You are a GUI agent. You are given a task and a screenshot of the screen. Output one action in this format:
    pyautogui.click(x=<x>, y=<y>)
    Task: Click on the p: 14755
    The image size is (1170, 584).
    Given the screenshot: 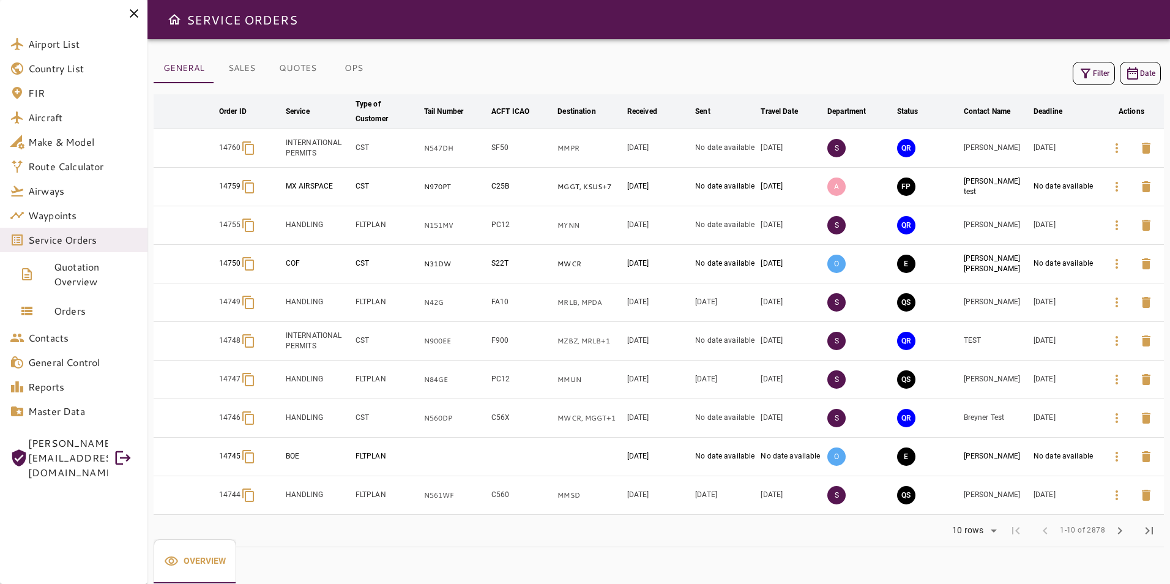 What is the action you would take?
    pyautogui.click(x=230, y=225)
    